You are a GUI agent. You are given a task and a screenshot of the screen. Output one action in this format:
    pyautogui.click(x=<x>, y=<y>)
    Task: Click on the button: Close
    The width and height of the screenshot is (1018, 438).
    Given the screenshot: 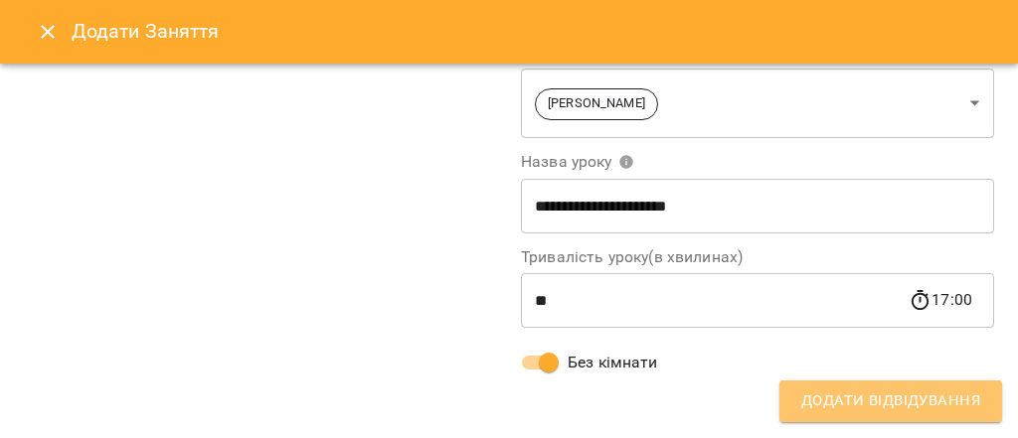 What is the action you would take?
    pyautogui.click(x=48, y=32)
    